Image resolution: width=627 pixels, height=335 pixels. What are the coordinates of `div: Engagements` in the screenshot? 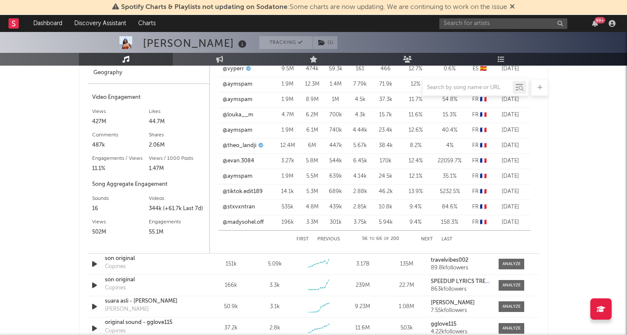 It's located at (177, 222).